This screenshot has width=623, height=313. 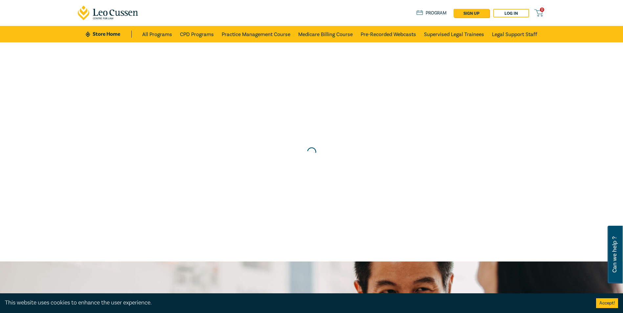 I want to click on span: Can we help ?, so click(x=615, y=255).